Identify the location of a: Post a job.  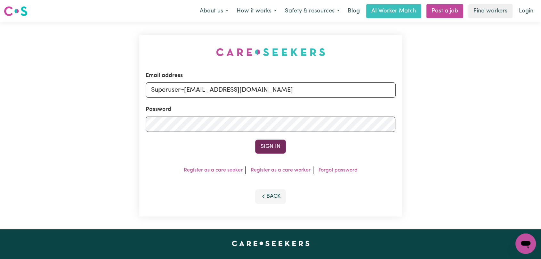
(444, 11).